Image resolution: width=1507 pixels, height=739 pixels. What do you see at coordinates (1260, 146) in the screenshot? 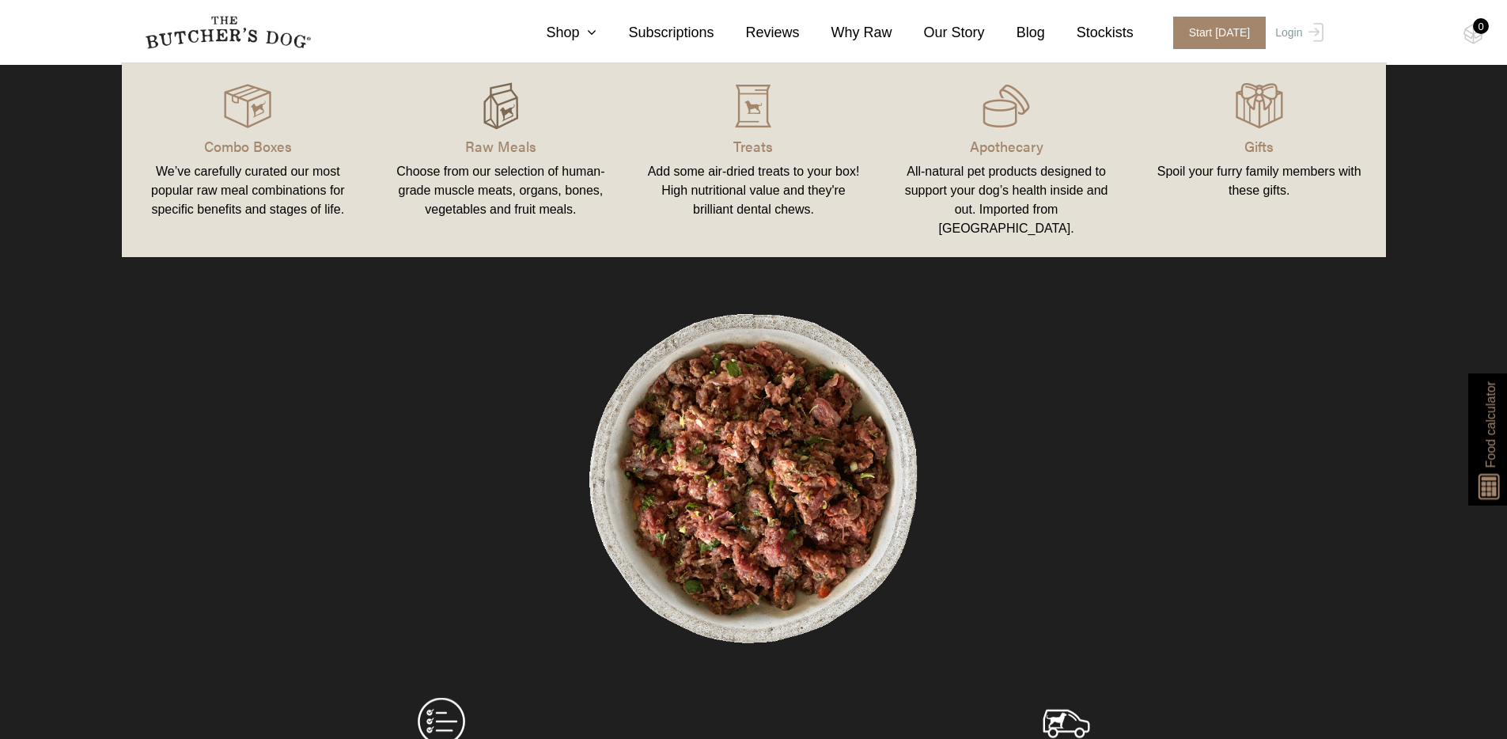
I see `p: Gifts` at bounding box center [1260, 146].